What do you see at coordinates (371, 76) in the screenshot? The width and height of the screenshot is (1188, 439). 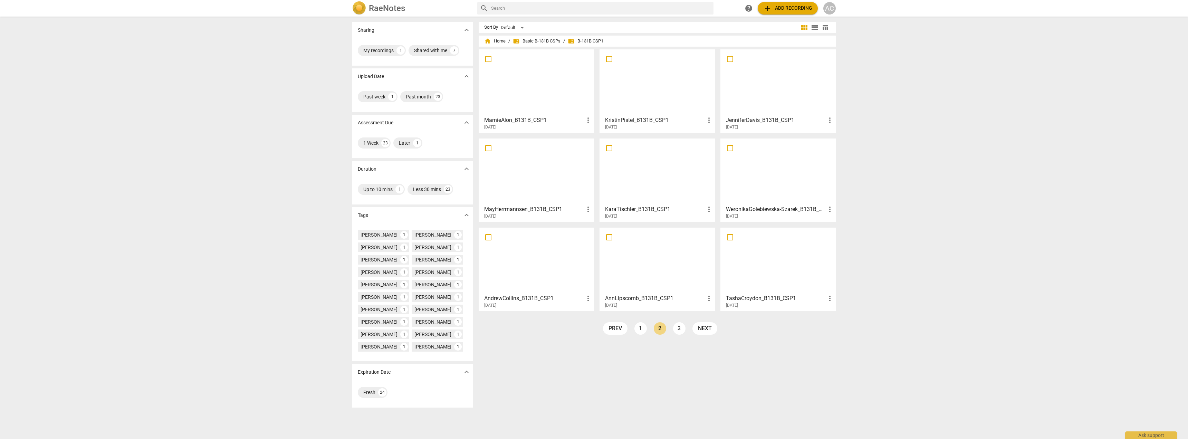 I see `p: Upload Date` at bounding box center [371, 76].